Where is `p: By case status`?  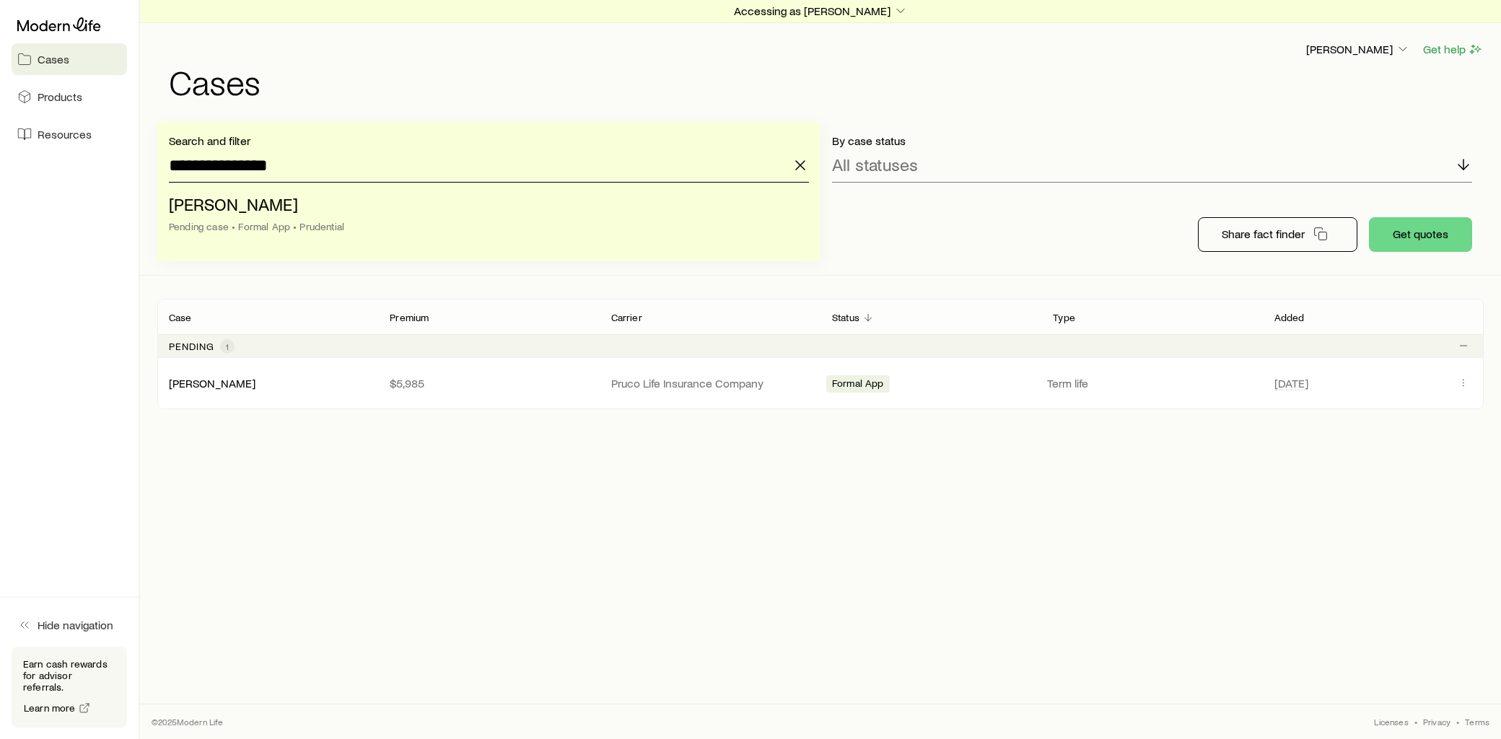 p: By case status is located at coordinates (1152, 141).